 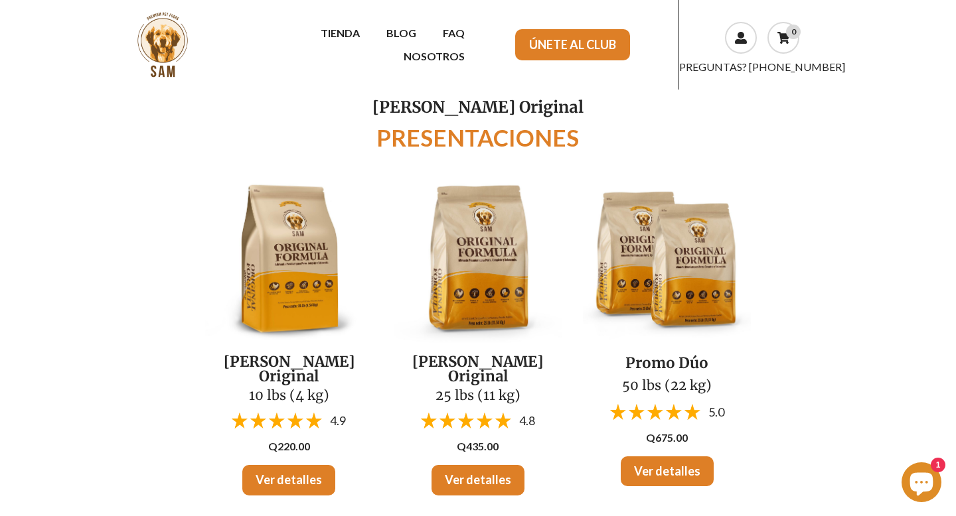 I want to click on span: 5.0, so click(x=716, y=412).